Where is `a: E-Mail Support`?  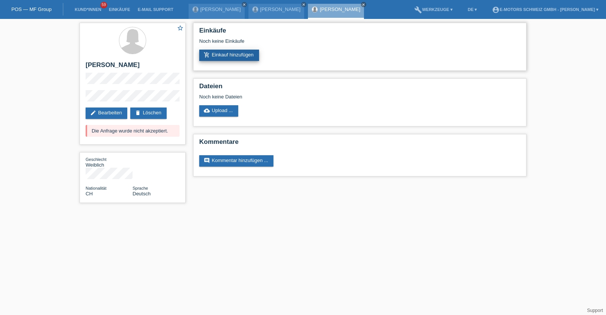
a: E-Mail Support is located at coordinates (156, 9).